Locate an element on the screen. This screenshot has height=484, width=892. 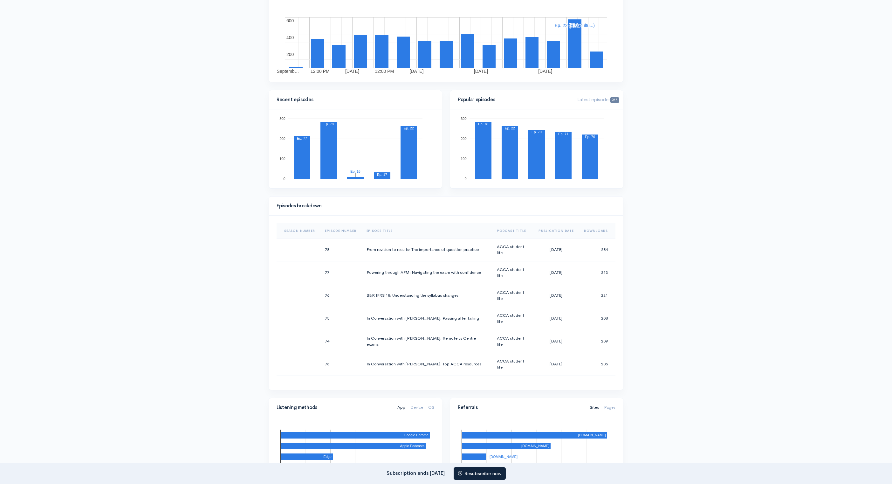
text: Ep. 76 is located at coordinates (590, 137).